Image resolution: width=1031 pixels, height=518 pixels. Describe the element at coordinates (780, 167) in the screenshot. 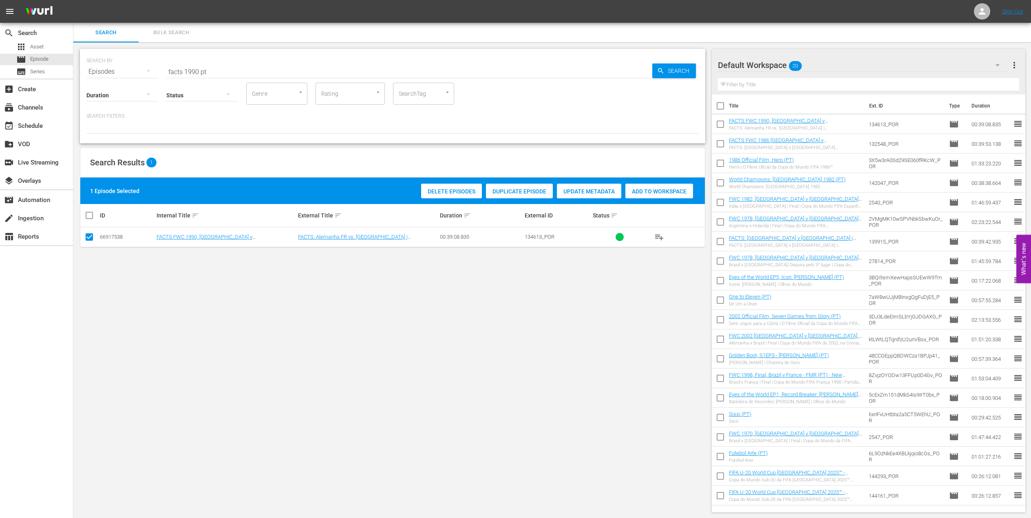

I see `div: Herói | O Filme Oficial da Copa do Mundo FIFA 1986™` at that location.